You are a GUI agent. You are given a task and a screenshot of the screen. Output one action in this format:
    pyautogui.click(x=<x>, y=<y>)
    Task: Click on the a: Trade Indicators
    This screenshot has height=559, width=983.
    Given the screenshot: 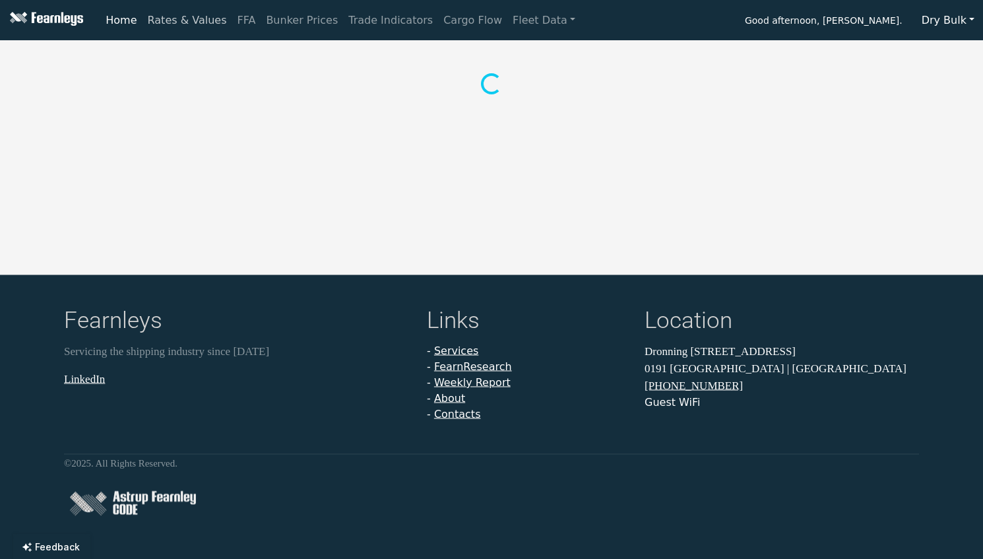 What is the action you would take?
    pyautogui.click(x=390, y=20)
    